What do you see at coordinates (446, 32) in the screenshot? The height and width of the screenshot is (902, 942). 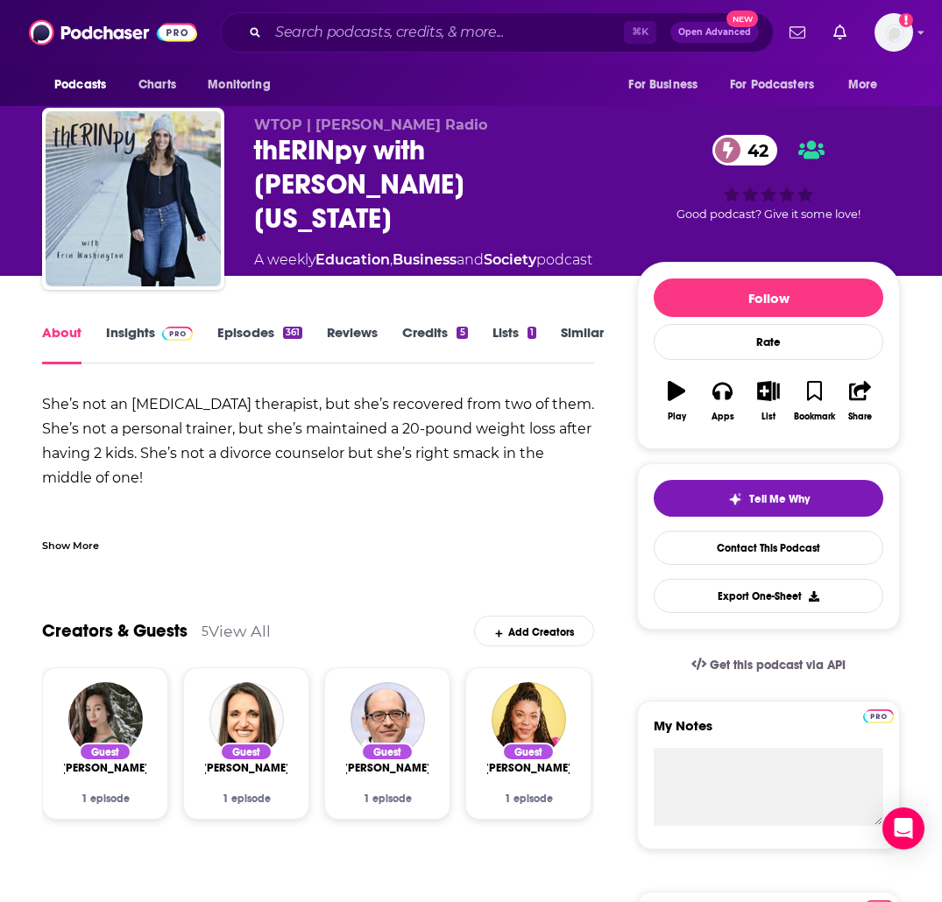 I see `input: Search podcasts, credits, & more...` at bounding box center [446, 32].